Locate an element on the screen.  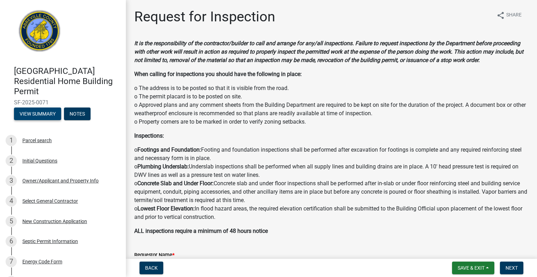
button: View Summary is located at coordinates (37, 114).